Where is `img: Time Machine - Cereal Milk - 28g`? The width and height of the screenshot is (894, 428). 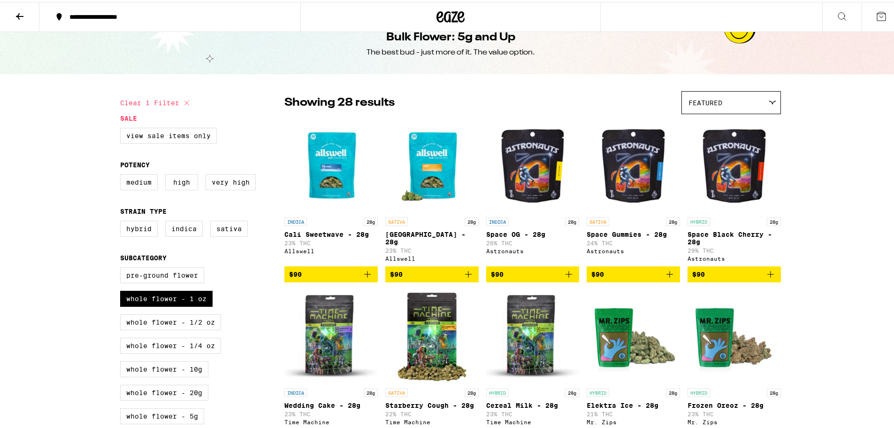
img: Time Machine - Cereal Milk - 28g is located at coordinates (533, 335).